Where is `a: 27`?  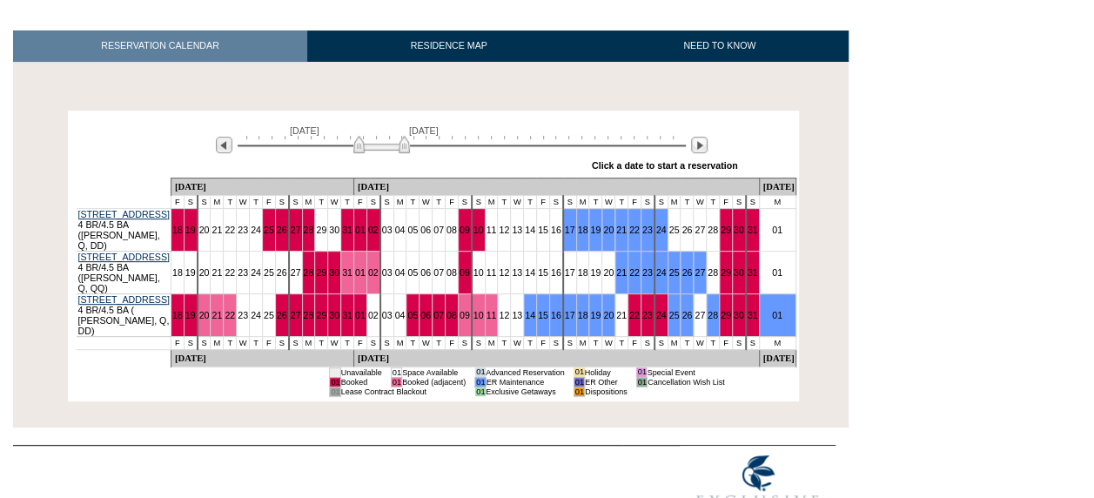 a: 27 is located at coordinates (296, 315).